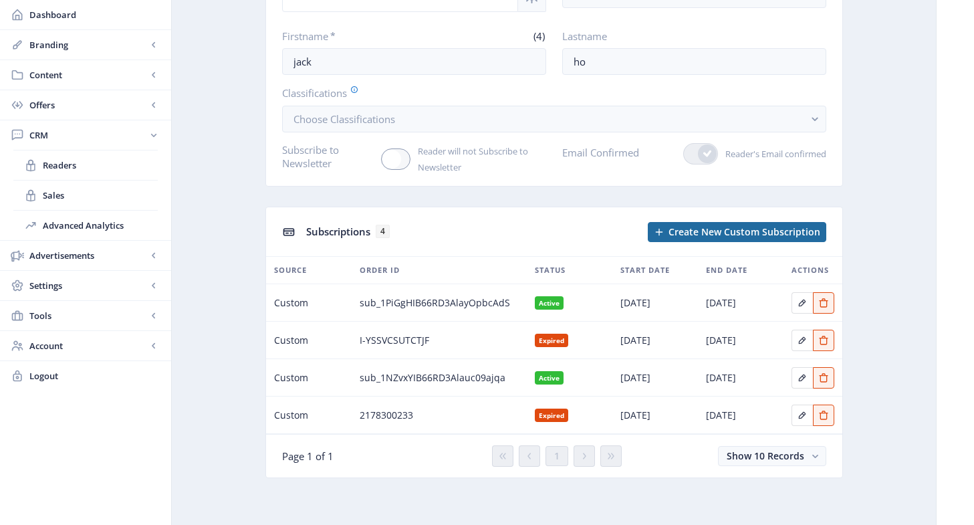 This screenshot has width=974, height=525. I want to click on span: Settings, so click(88, 285).